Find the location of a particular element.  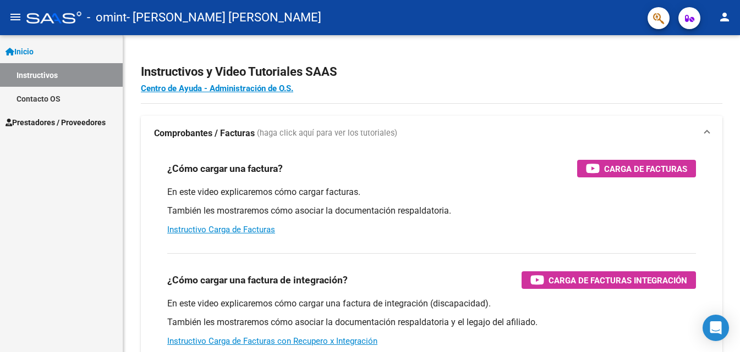

p: También les mostraremos cómo asociar la documentación respaldatoria. is located at coordinates (431, 211).